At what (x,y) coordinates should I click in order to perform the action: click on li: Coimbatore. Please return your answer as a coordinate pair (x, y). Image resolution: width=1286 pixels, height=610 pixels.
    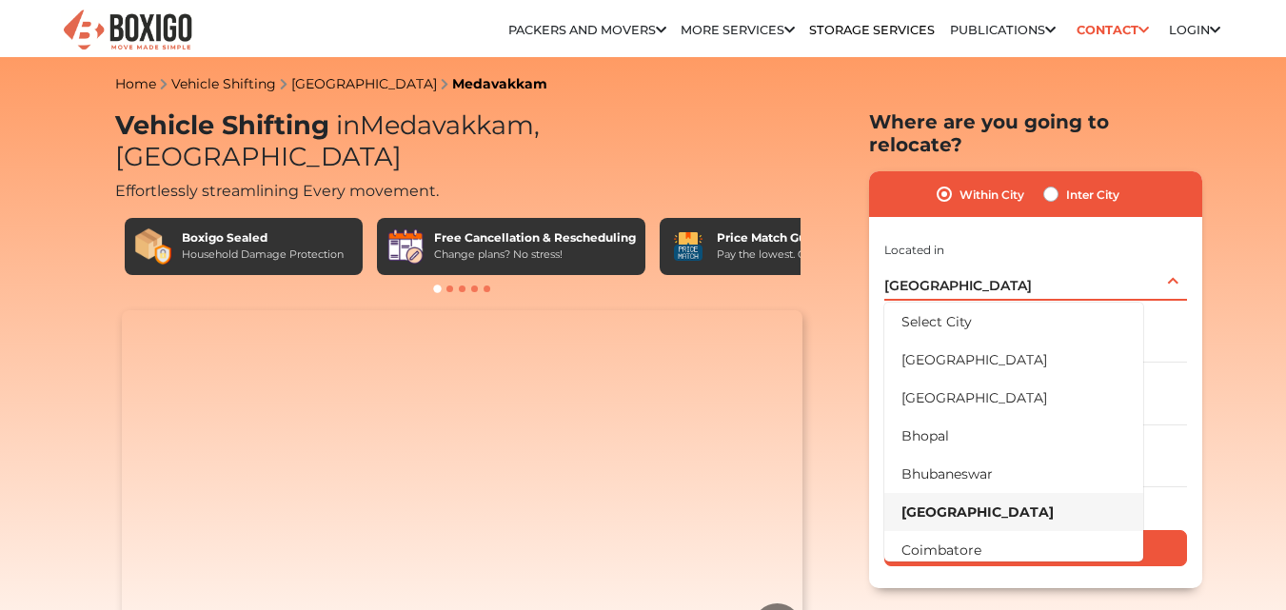
    Looking at the image, I should click on (1014, 550).